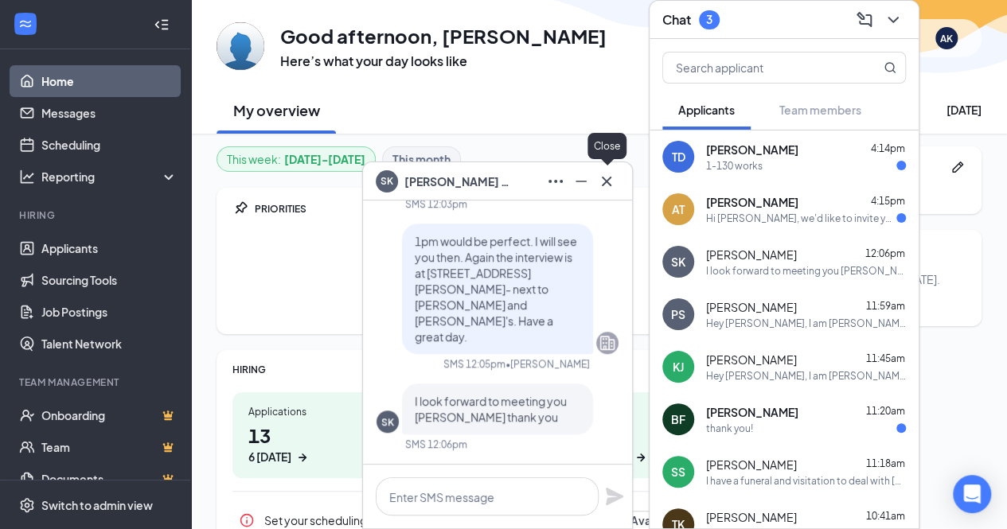  Describe the element at coordinates (757, 68) in the screenshot. I see `input: Search applicant` at that location.